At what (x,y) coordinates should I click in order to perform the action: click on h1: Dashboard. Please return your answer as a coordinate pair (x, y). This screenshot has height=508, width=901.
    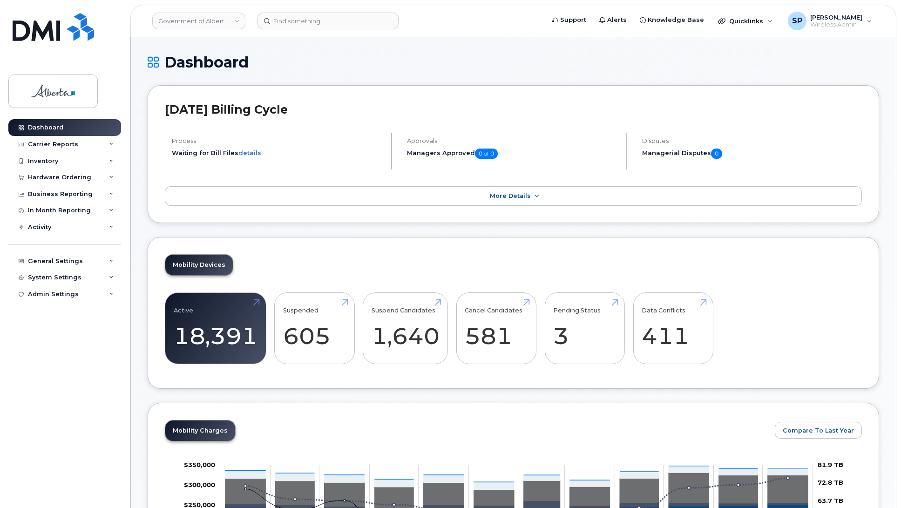
    Looking at the image, I should click on (513, 62).